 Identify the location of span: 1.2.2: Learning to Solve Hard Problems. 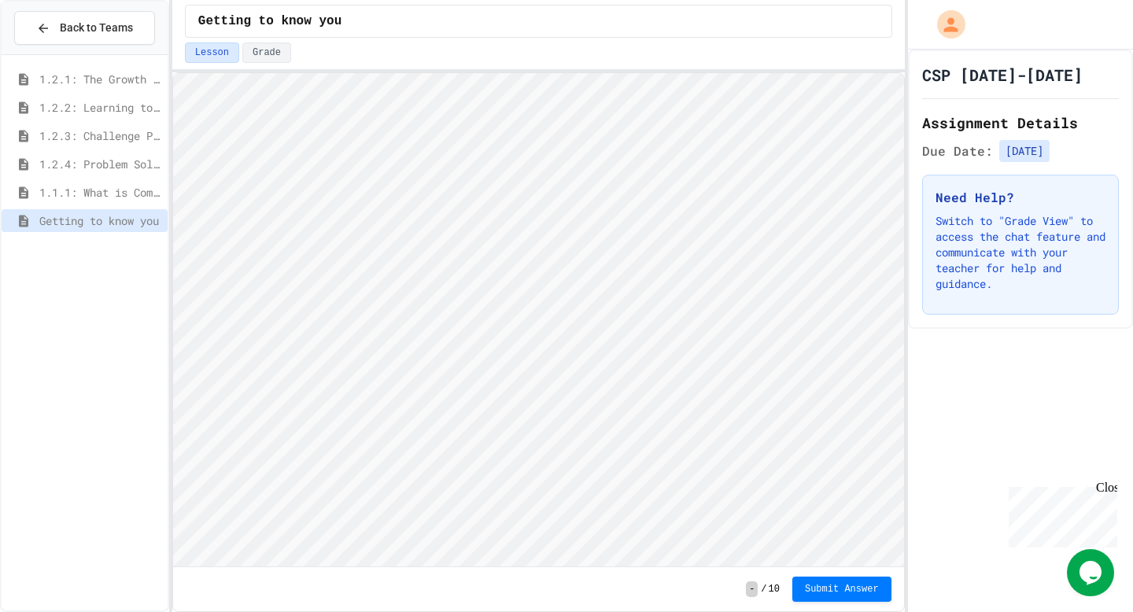
(100, 107).